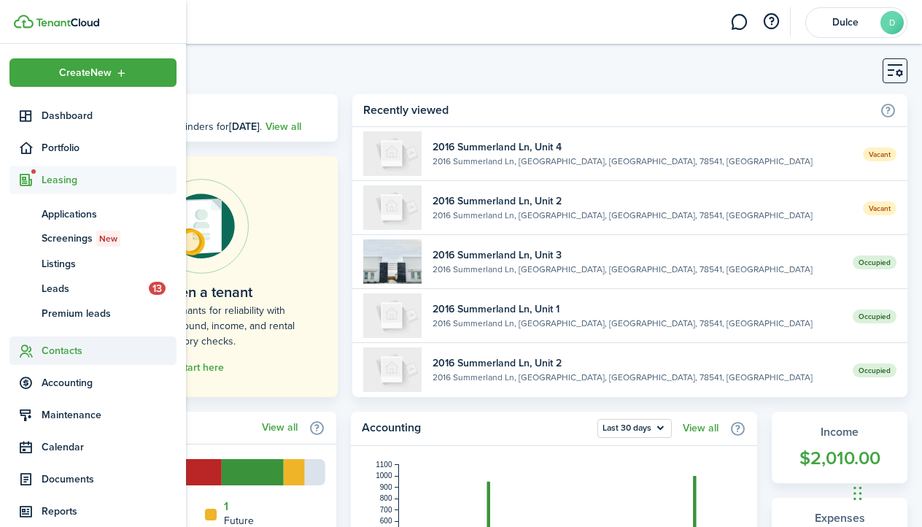  I want to click on tspan: 900, so click(386, 487).